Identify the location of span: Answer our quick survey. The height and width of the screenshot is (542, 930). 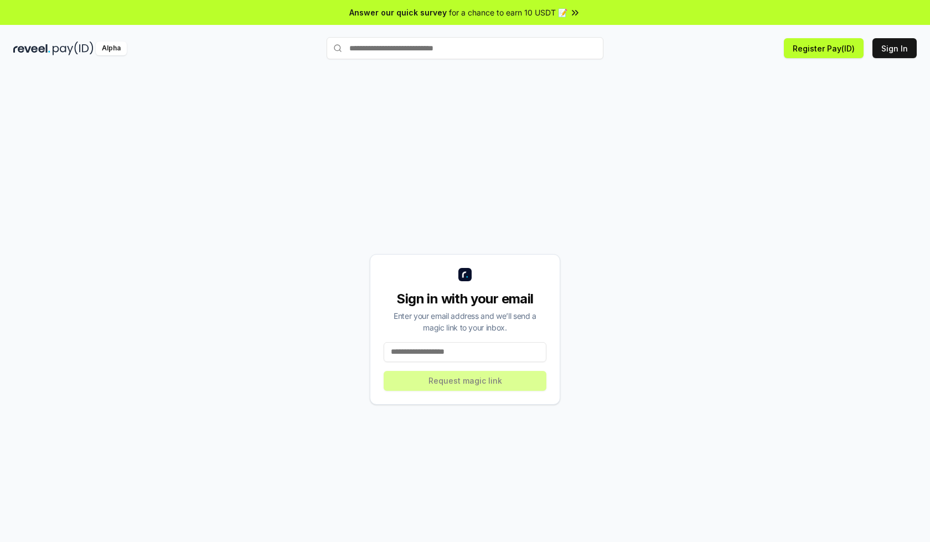
(398, 12).